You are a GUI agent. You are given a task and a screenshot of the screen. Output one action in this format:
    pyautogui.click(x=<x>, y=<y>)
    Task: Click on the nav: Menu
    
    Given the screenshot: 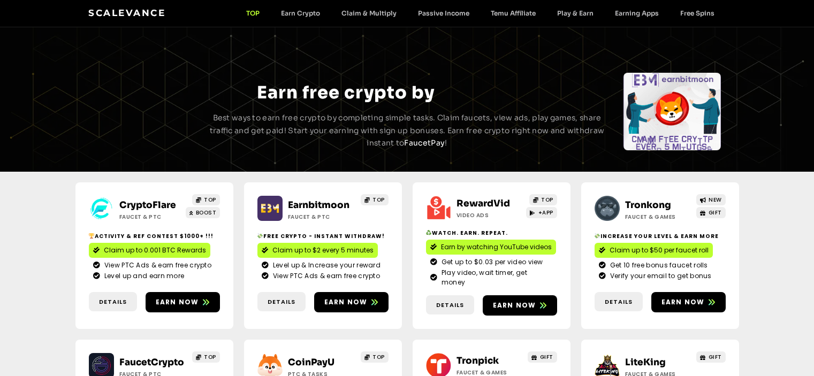 What is the action you would take?
    pyautogui.click(x=480, y=13)
    